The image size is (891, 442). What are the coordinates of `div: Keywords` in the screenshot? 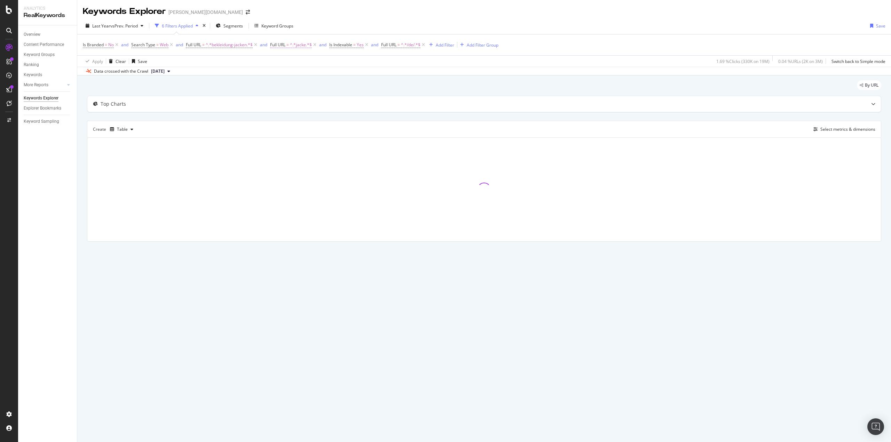 It's located at (33, 75).